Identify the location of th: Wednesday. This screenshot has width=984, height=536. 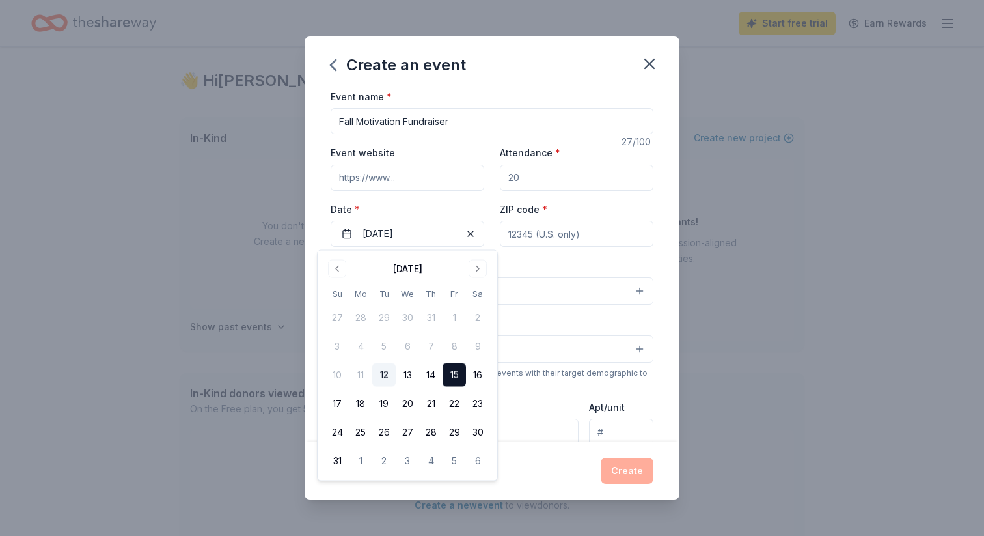
(408, 294).